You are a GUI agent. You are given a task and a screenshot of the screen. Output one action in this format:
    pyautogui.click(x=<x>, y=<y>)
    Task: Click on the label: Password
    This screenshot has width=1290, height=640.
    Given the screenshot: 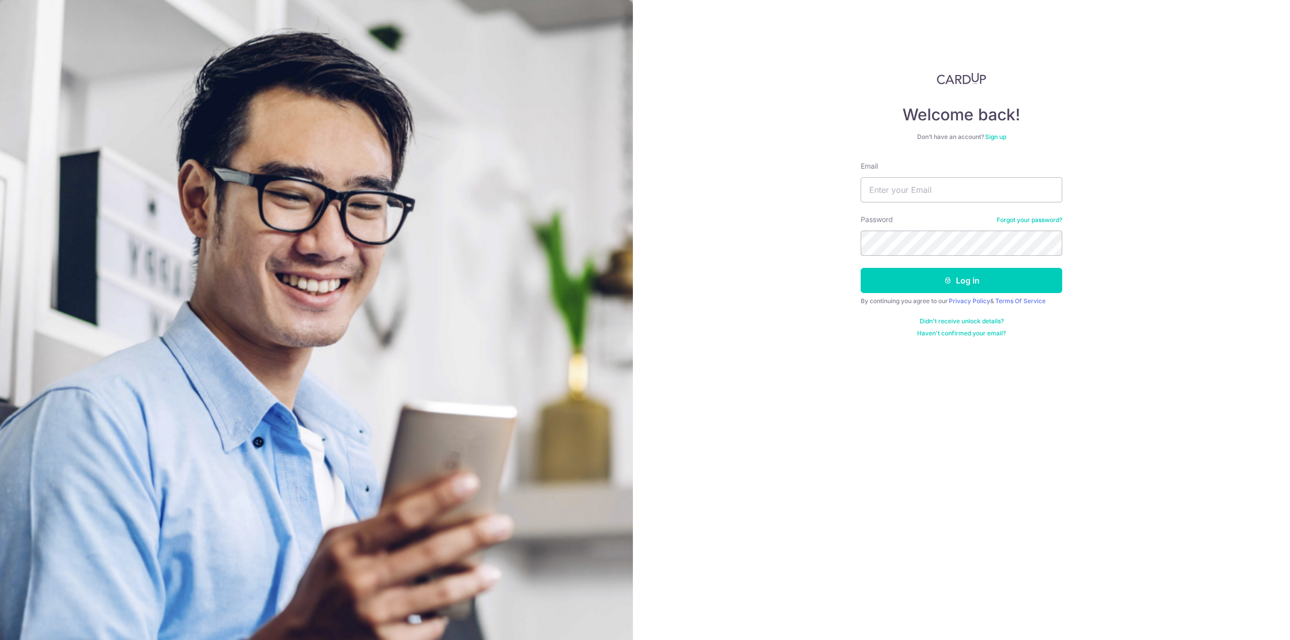 What is the action you would take?
    pyautogui.click(x=877, y=220)
    